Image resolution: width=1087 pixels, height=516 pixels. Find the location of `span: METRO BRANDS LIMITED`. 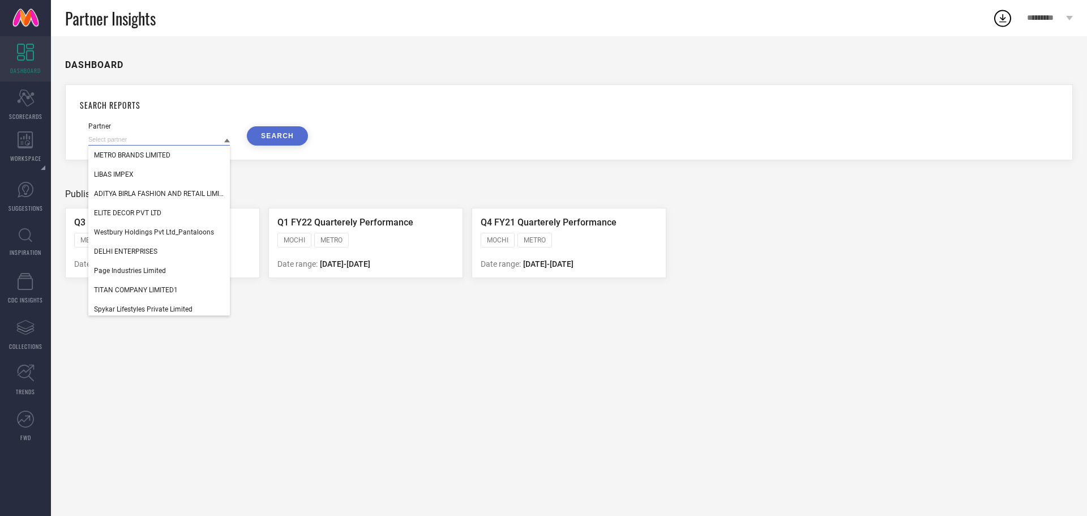

span: METRO BRANDS LIMITED is located at coordinates (132, 155).